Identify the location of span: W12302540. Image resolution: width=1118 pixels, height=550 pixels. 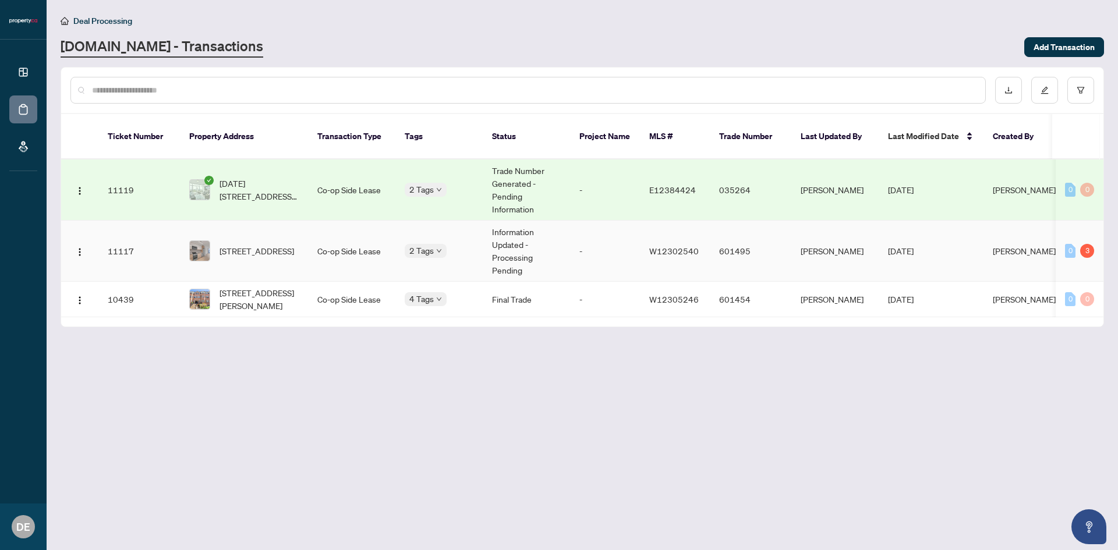
(673, 251).